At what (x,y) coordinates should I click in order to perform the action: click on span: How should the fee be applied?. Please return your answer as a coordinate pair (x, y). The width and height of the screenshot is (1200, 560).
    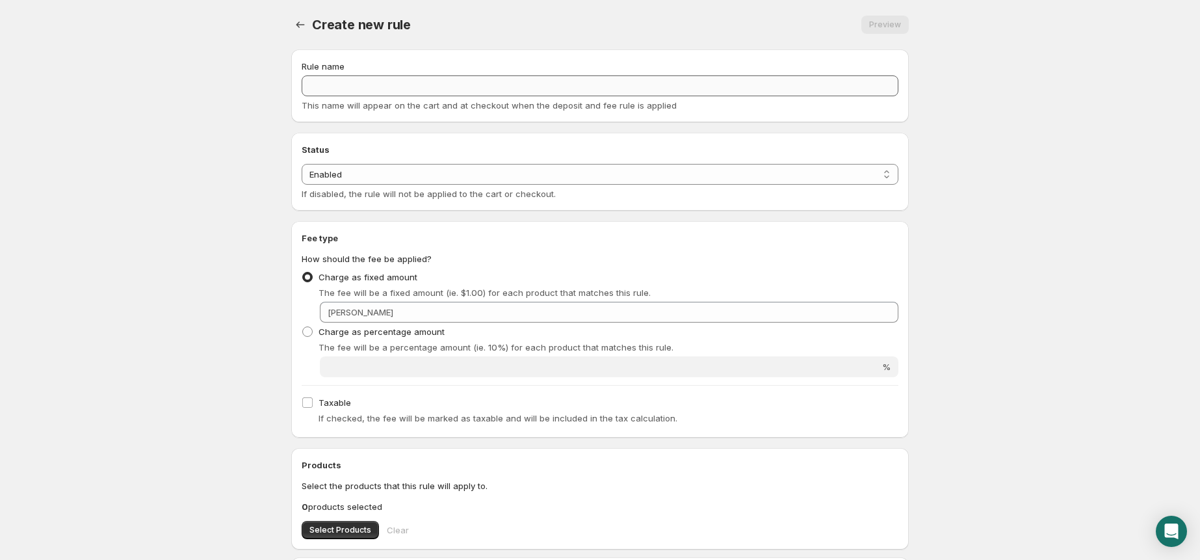
    Looking at the image, I should click on (367, 259).